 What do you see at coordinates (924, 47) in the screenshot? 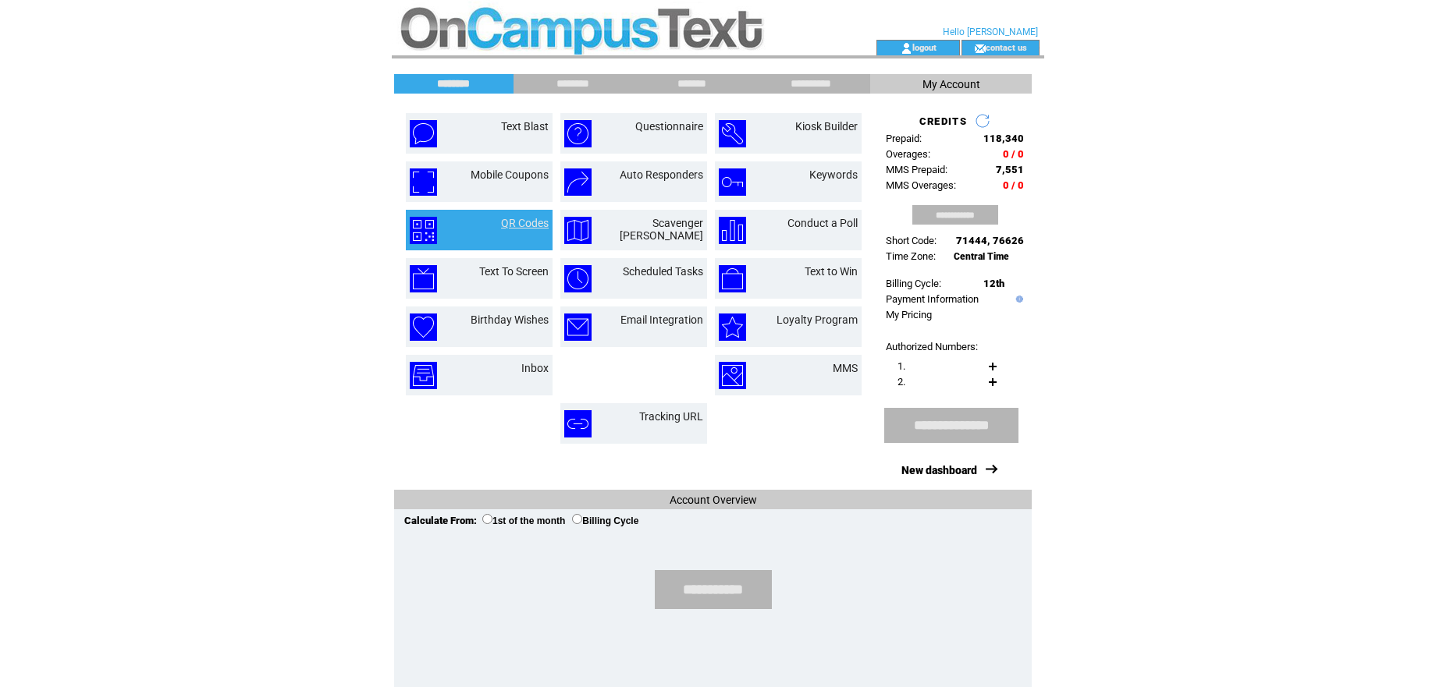
I see `a: logout` at bounding box center [924, 47].